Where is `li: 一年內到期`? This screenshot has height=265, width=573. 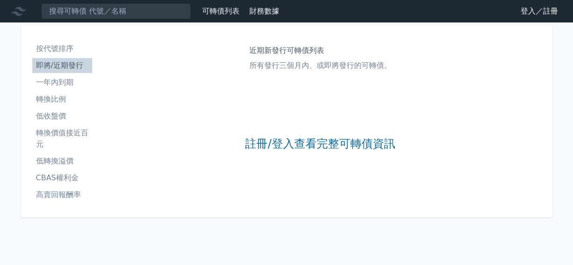 li: 一年內到期 is located at coordinates (62, 82).